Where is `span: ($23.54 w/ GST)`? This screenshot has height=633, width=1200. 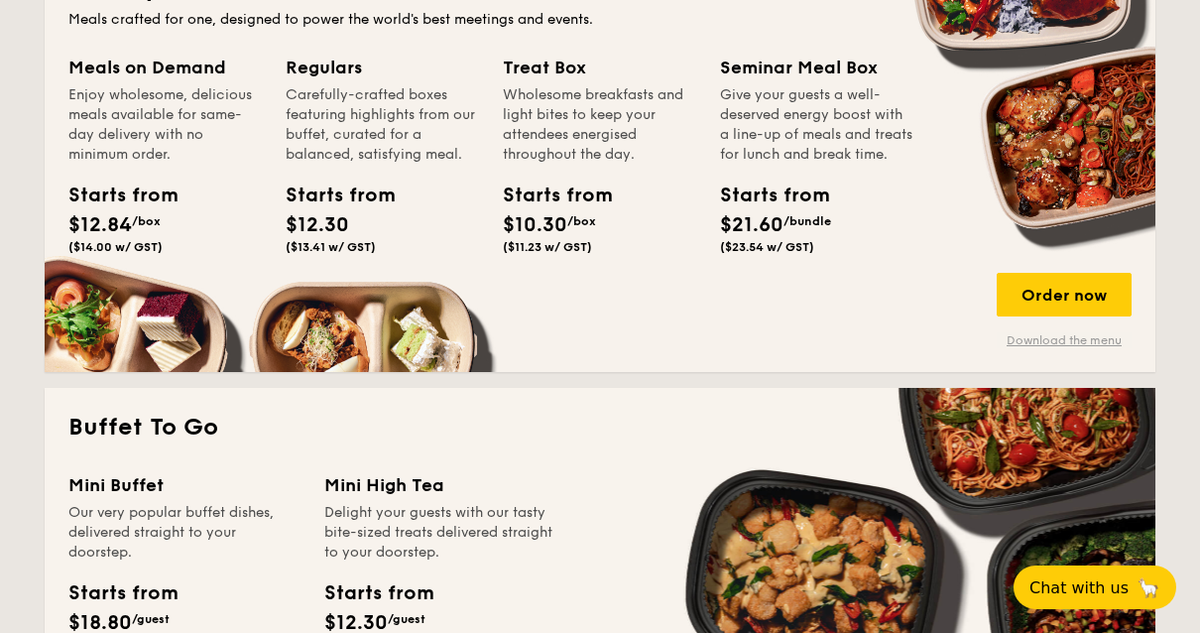
span: ($23.54 w/ GST) is located at coordinates (767, 247).